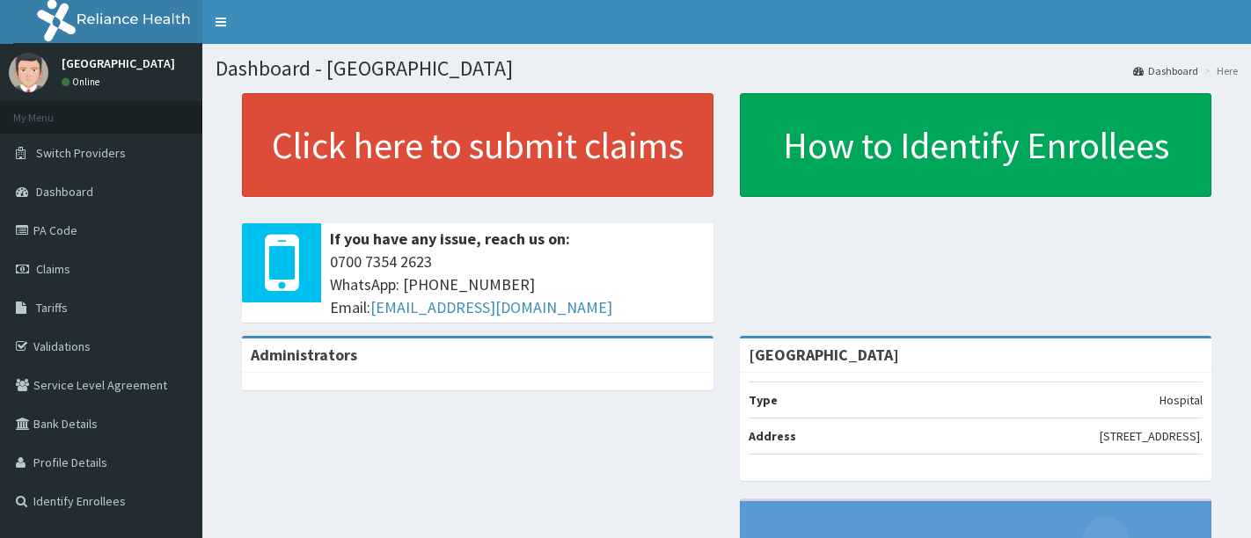 Image resolution: width=1251 pixels, height=538 pixels. I want to click on span: Claims, so click(53, 269).